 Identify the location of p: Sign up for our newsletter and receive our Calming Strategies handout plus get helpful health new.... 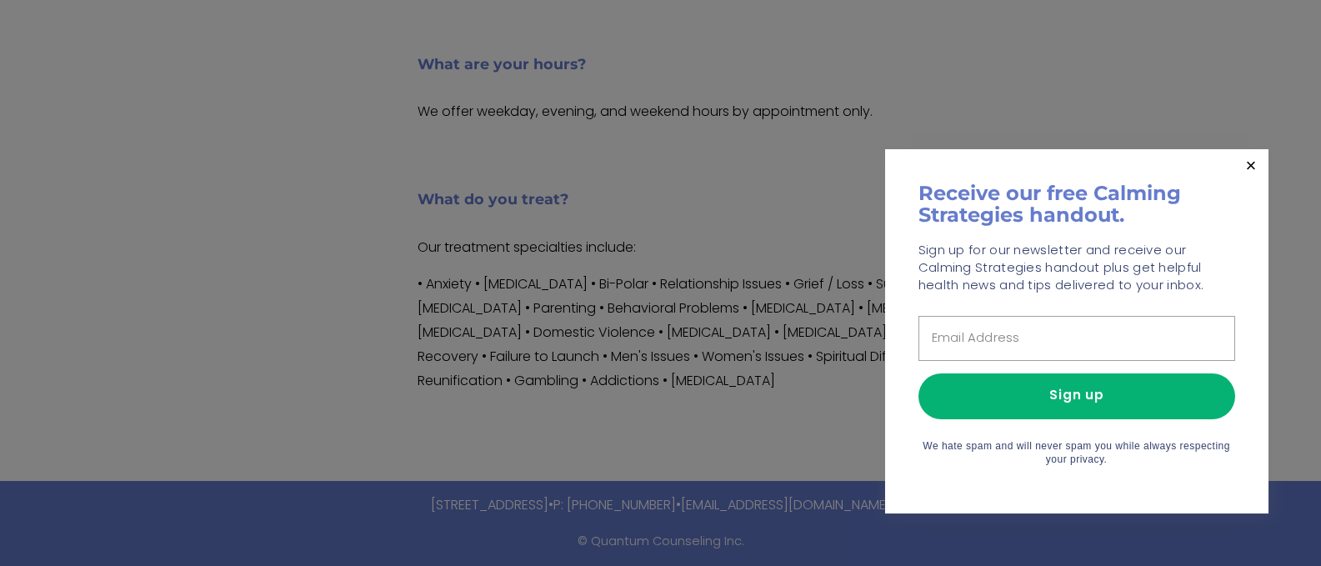
(1077, 268).